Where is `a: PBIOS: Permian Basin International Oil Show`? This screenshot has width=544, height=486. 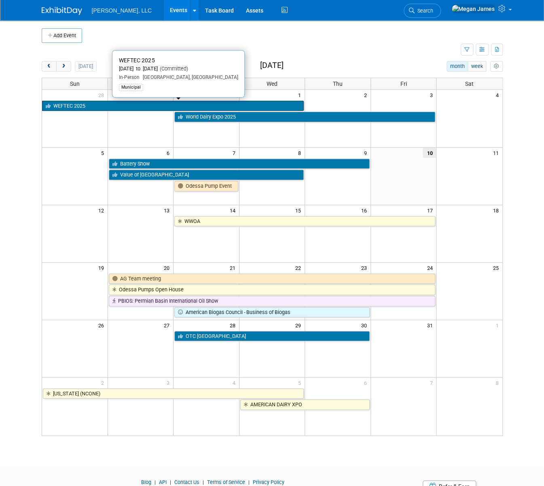 a: PBIOS: Permian Basin International Oil Show is located at coordinates (272, 301).